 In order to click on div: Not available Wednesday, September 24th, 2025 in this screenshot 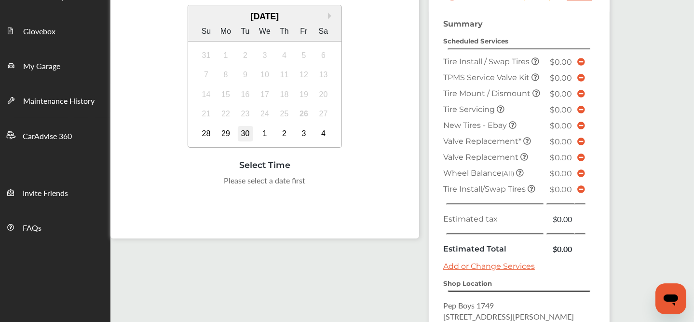, I will do `click(265, 114)`.